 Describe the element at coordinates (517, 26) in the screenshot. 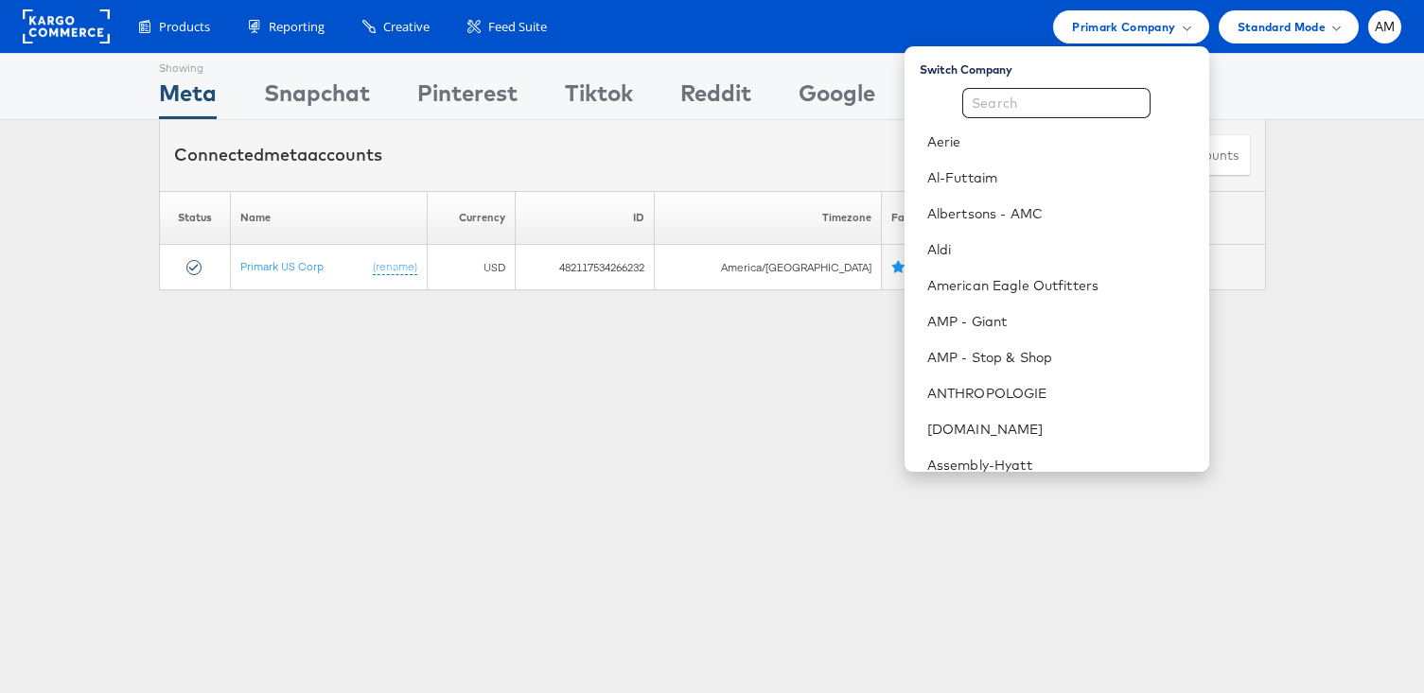

I see `span: Feed Suite` at that location.